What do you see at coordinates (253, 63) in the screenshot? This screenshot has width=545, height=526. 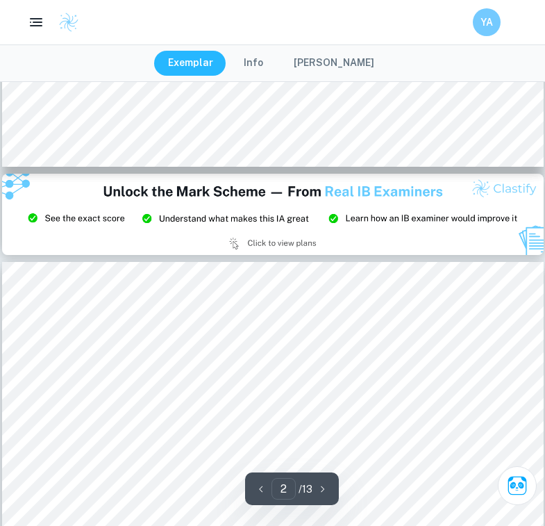 I see `button: Info` at bounding box center [253, 63].